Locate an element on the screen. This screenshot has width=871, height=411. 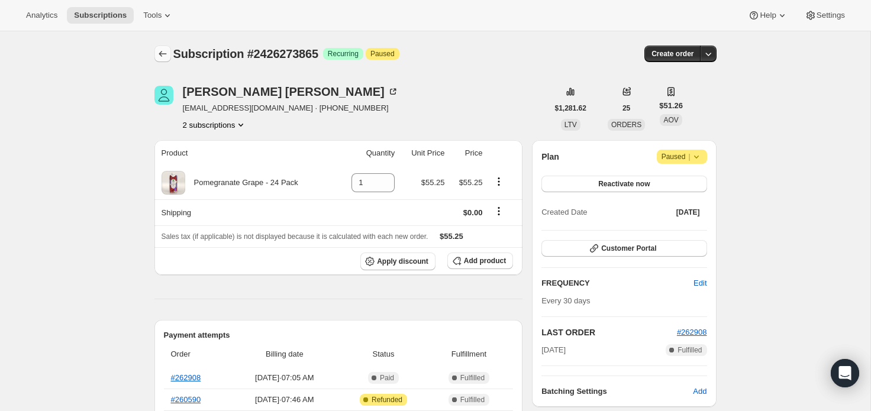
h2: LAST ORDER is located at coordinates (609, 332).